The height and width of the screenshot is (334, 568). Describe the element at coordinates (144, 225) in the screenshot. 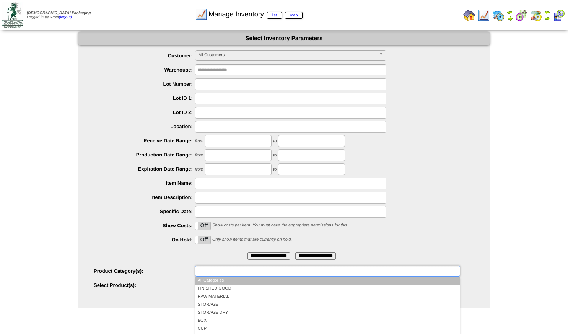

I see `label: Show Costs:` at that location.